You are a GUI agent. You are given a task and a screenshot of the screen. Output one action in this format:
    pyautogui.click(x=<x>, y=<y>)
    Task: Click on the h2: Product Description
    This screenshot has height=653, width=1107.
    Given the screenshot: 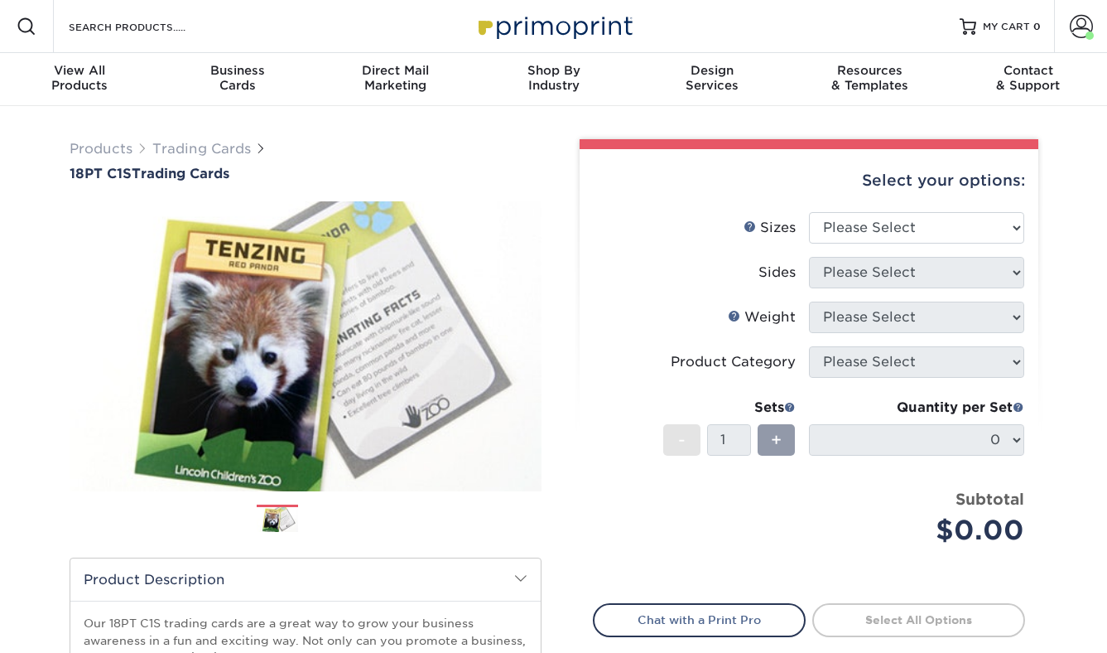 What is the action you would take?
    pyautogui.click(x=306, y=579)
    